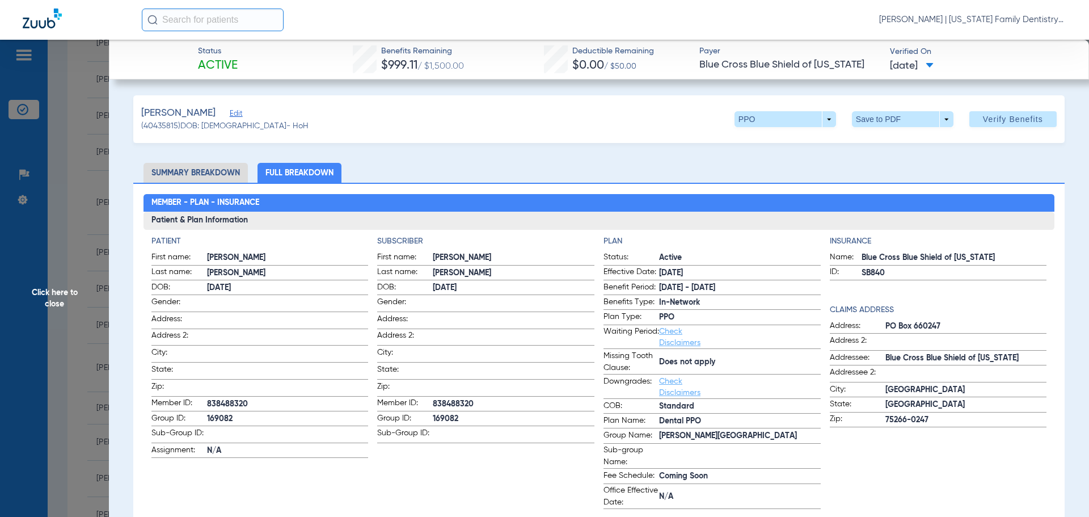 Image resolution: width=1089 pixels, height=517 pixels. Describe the element at coordinates (631, 318) in the screenshot. I see `span: Plan Type:` at that location.